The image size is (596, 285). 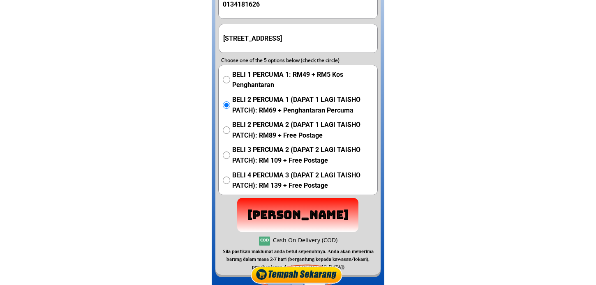 What do you see at coordinates (302, 180) in the screenshot?
I see `span: BELI 4 PERCUMA 3 (DAPAT 2 LAGI TAISHO PATCH): RM 139 + Free Postage` at bounding box center [302, 180].